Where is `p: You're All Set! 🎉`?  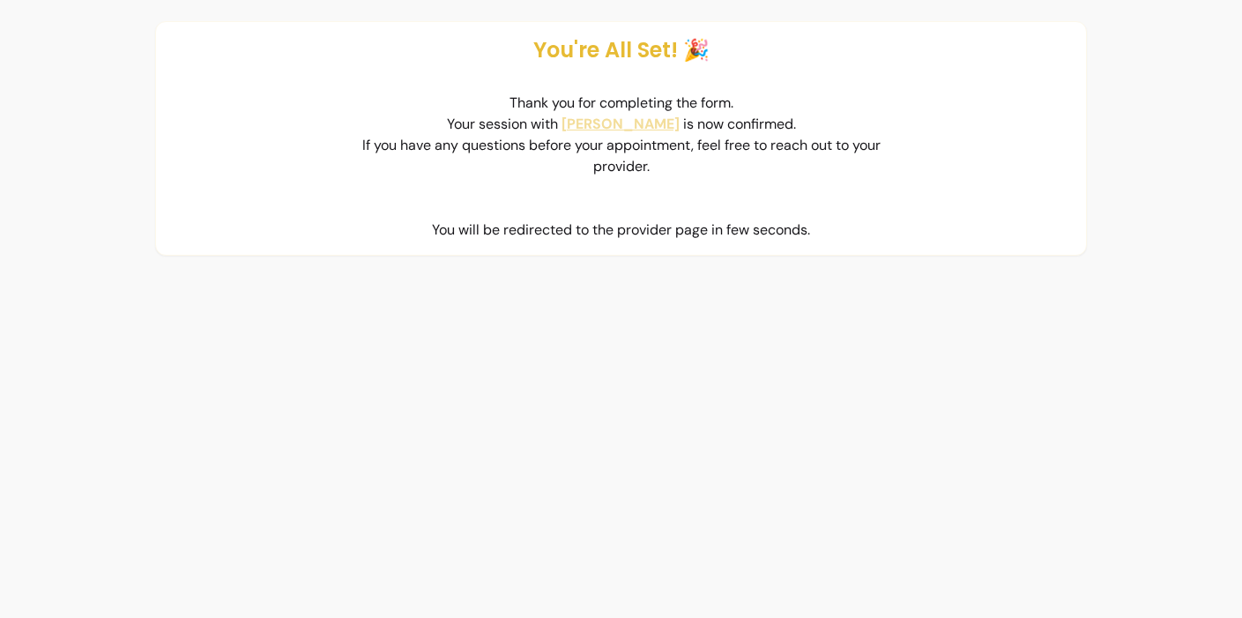
p: You're All Set! 🎉 is located at coordinates (621, 50).